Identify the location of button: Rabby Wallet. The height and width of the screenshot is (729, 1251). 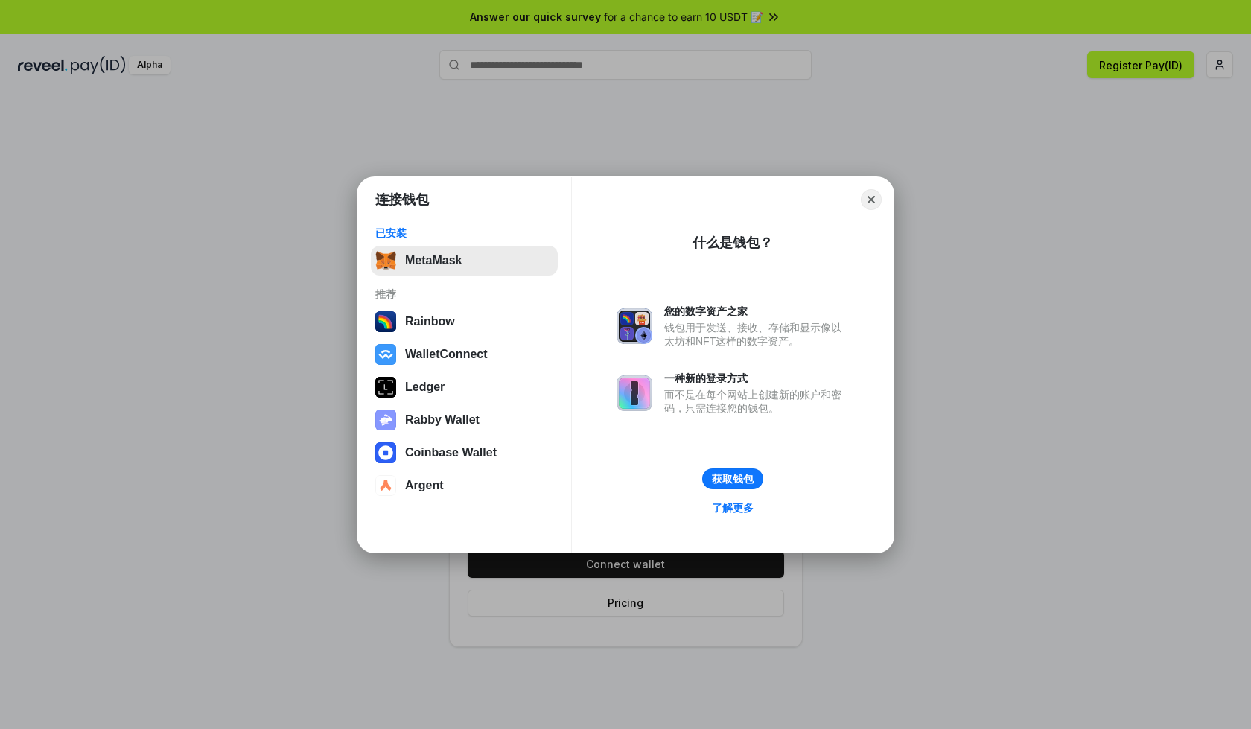
(464, 420).